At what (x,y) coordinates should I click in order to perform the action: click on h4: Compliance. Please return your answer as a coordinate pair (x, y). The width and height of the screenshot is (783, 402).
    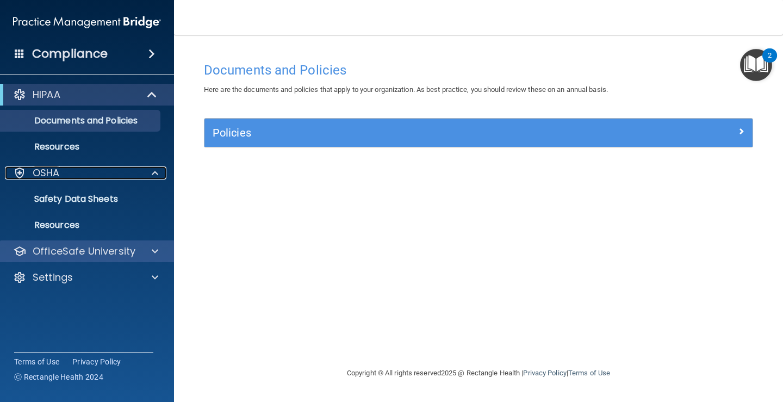
    Looking at the image, I should click on (70, 54).